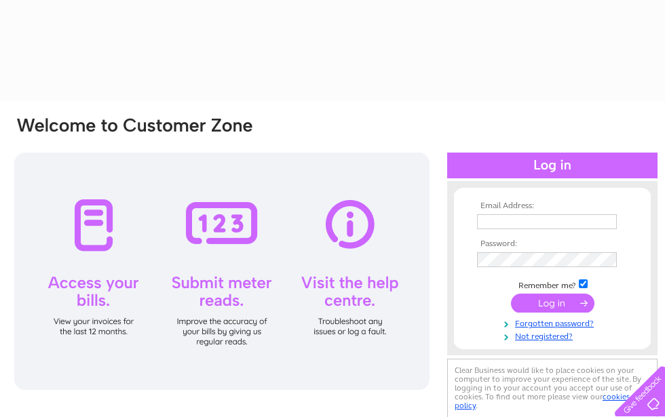 Image resolution: width=665 pixels, height=417 pixels. What do you see at coordinates (552, 284) in the screenshot?
I see `td: Remember me?` at bounding box center [552, 284].